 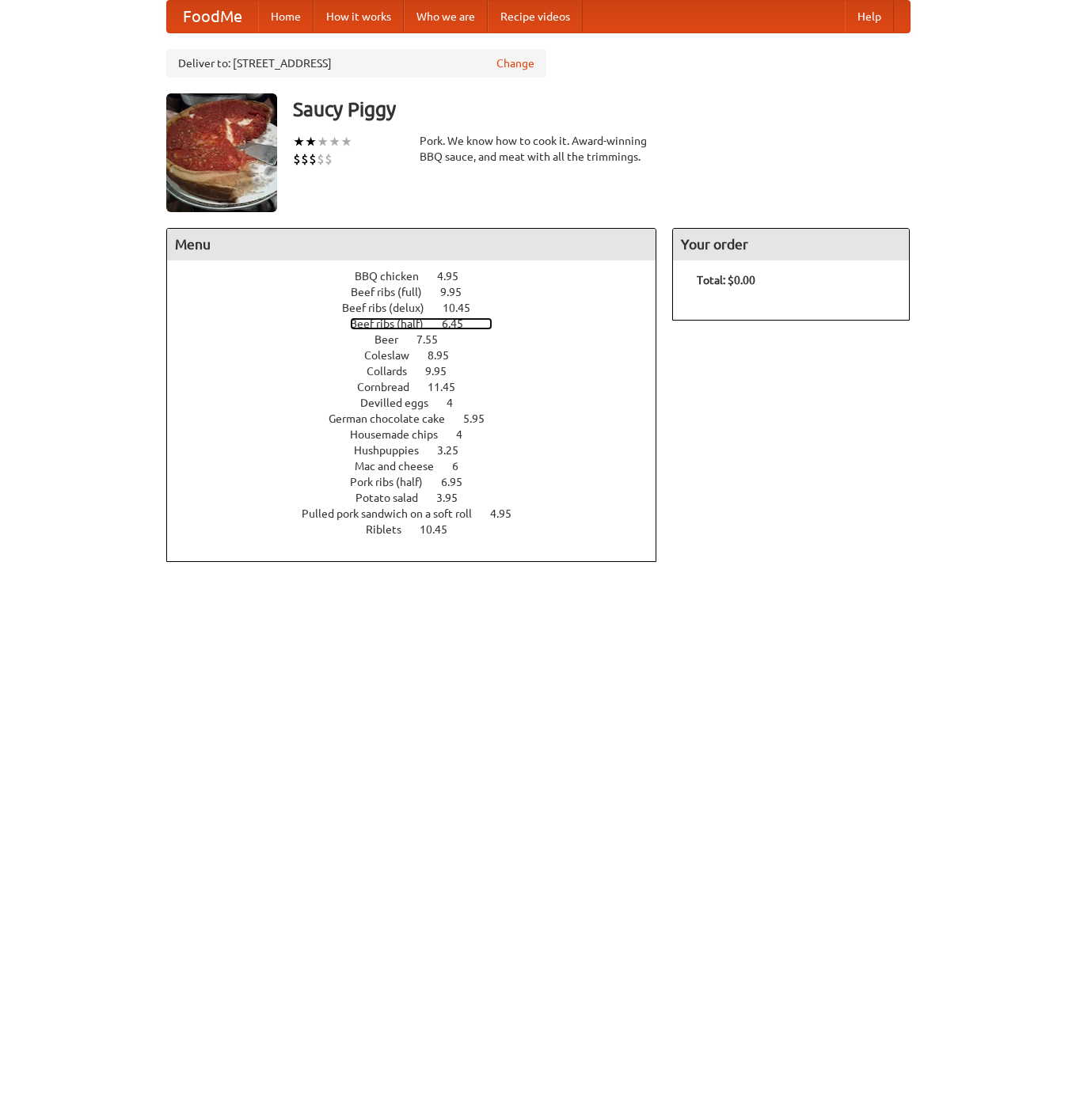 What do you see at coordinates (420, 482) in the screenshot?
I see `a: Pork ribs (half) 6.95` at bounding box center [420, 482].